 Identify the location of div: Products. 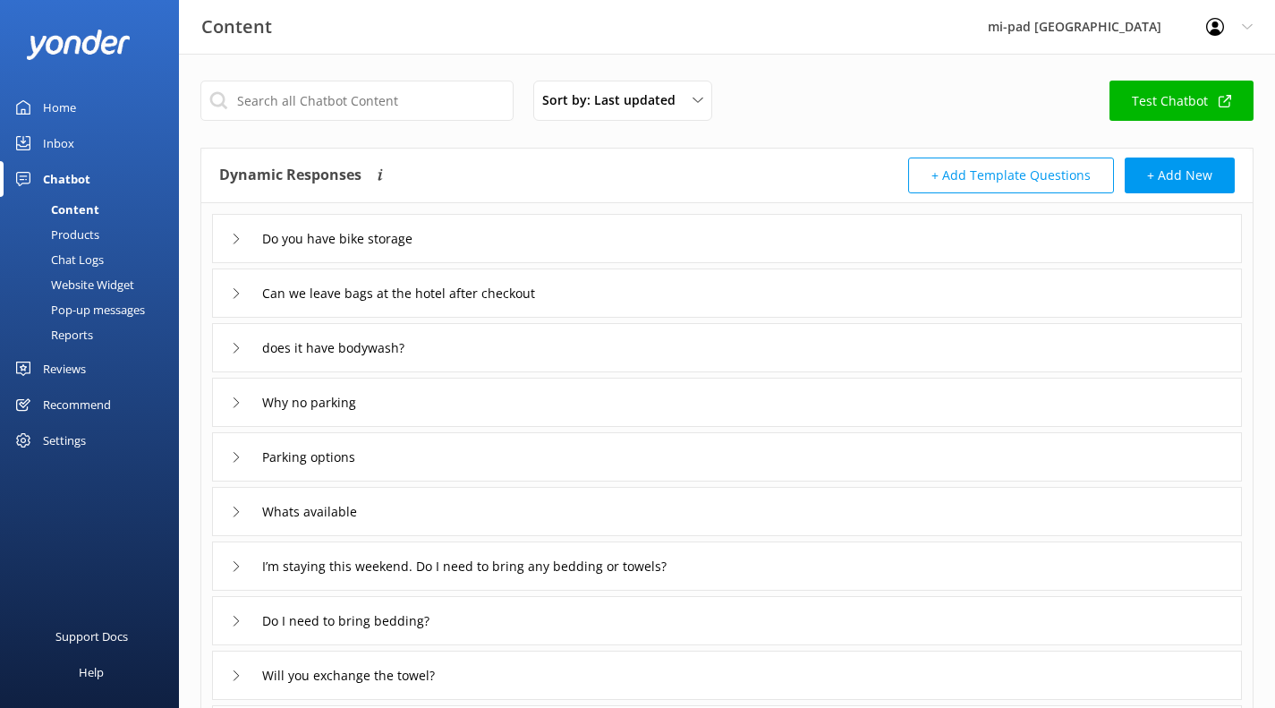
(55, 234).